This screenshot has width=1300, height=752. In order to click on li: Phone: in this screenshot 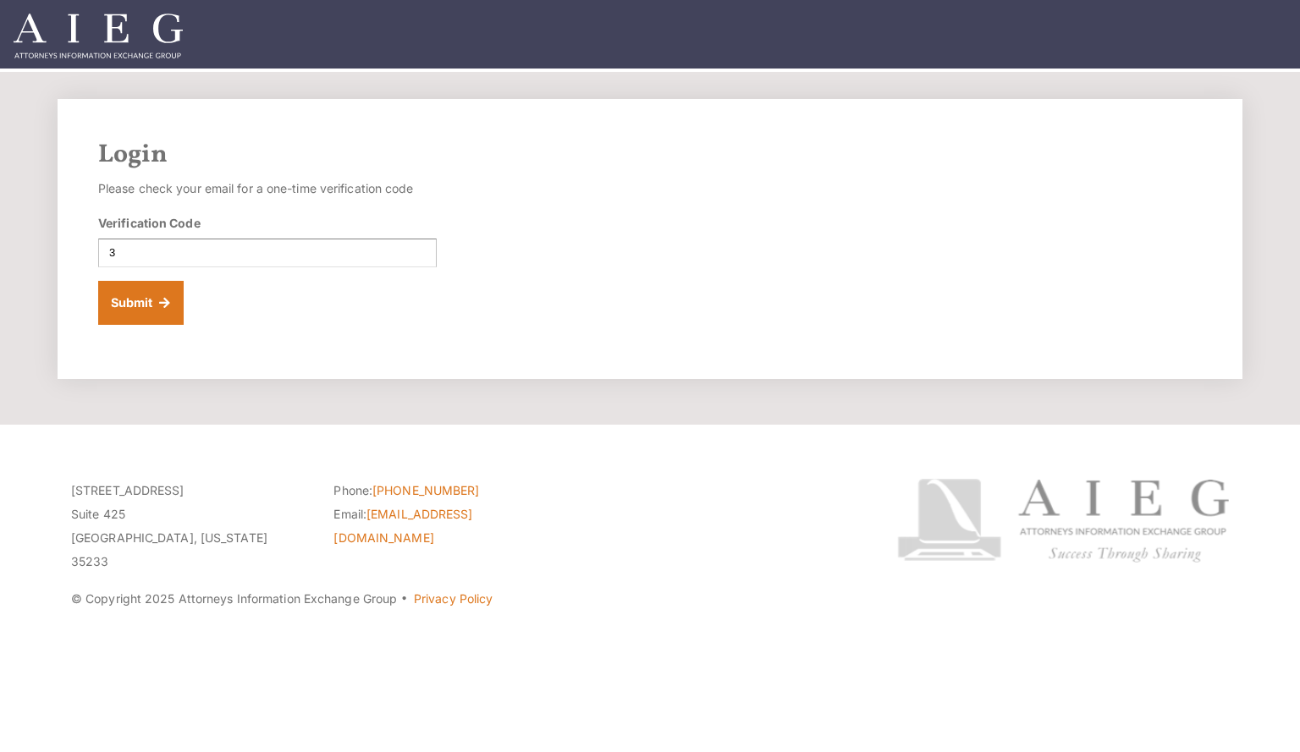, I will do `click(452, 491)`.